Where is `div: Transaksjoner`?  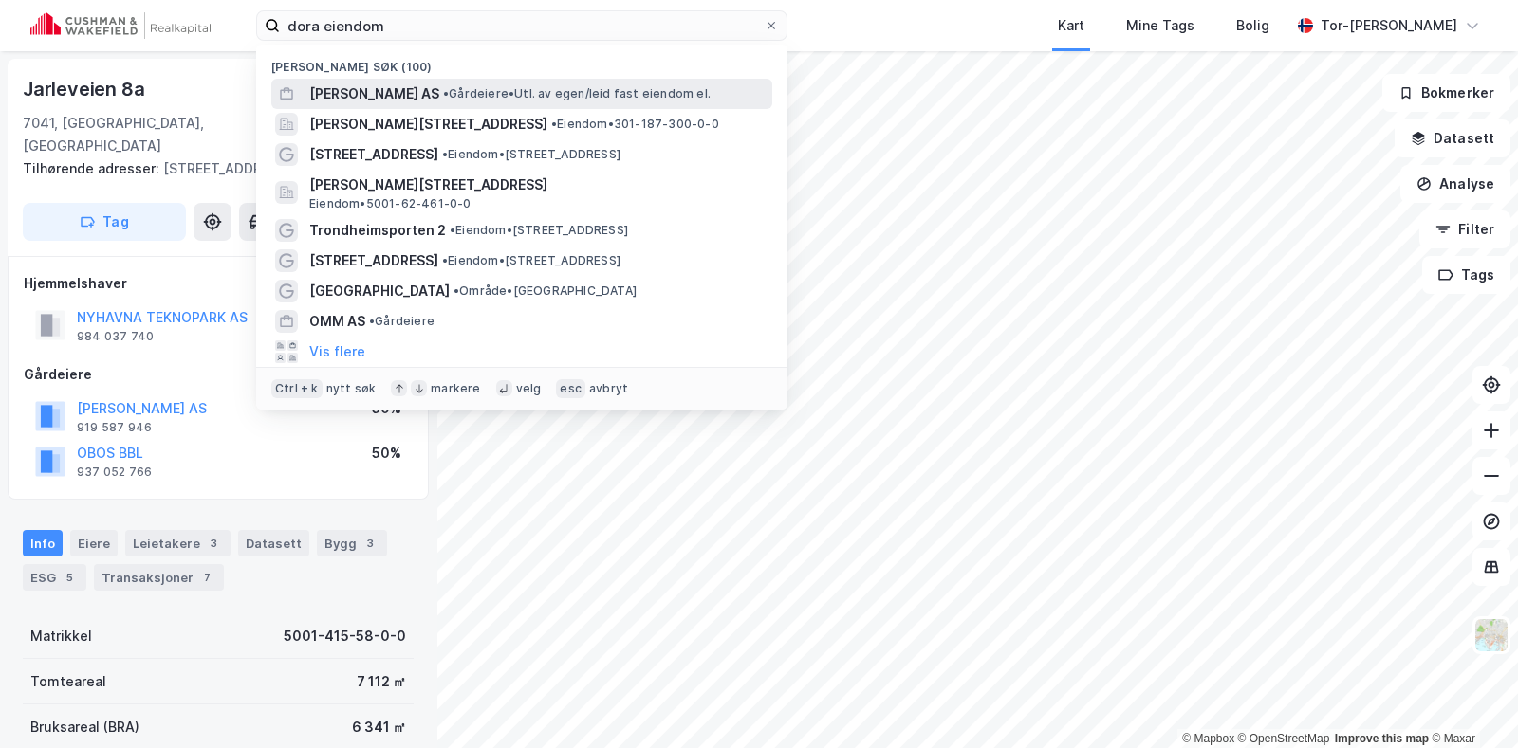 div: Transaksjoner is located at coordinates (158, 578).